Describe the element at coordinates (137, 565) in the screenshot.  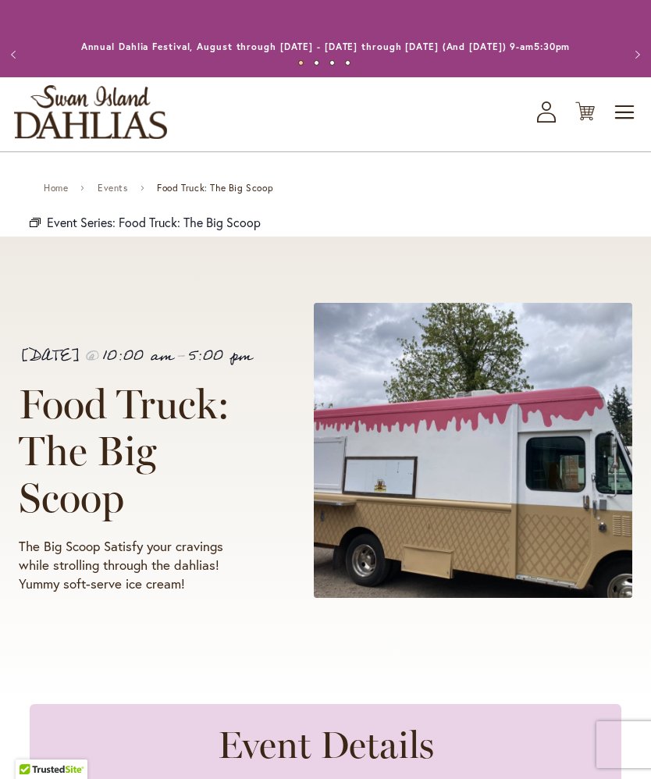
I see `p: The Big Scoop Satisfy your cravings while strolling through the dahlias! Yummy soft-serve ice cream!` at that location.